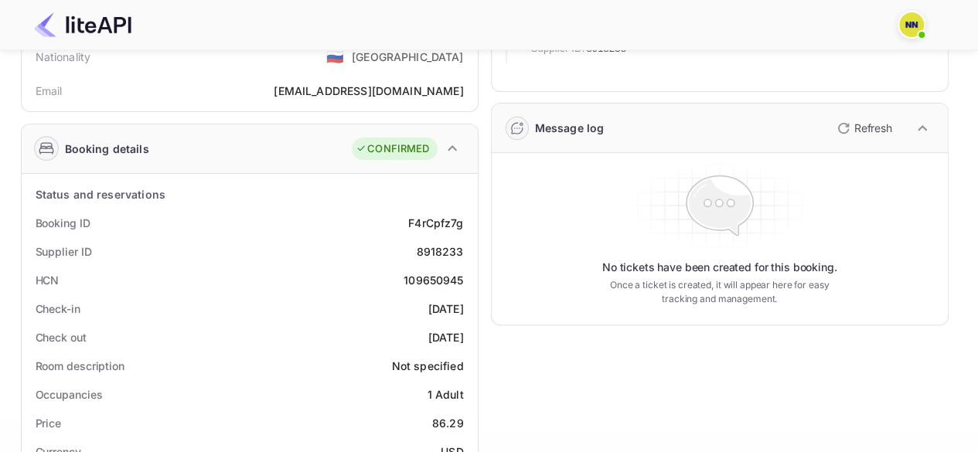 This screenshot has width=978, height=452. I want to click on div: CONFIRMED, so click(392, 149).